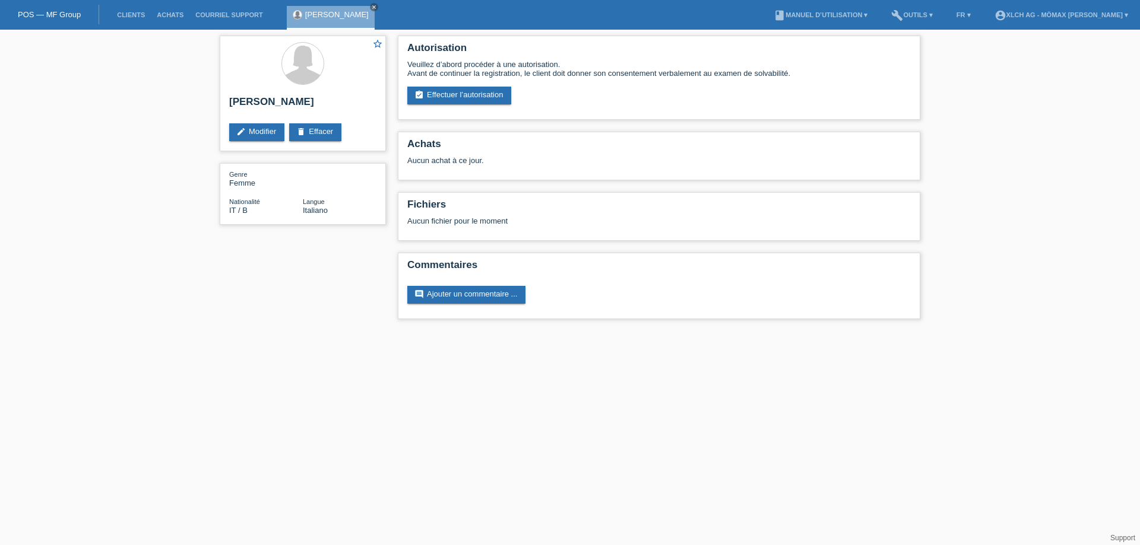 The height and width of the screenshot is (545, 1140). Describe the element at coordinates (374, 7) in the screenshot. I see `i: close` at that location.